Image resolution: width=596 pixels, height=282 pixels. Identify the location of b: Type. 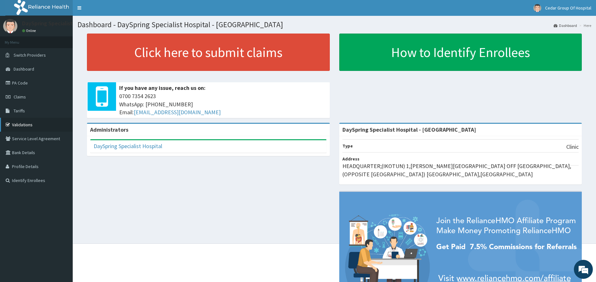
(347, 146).